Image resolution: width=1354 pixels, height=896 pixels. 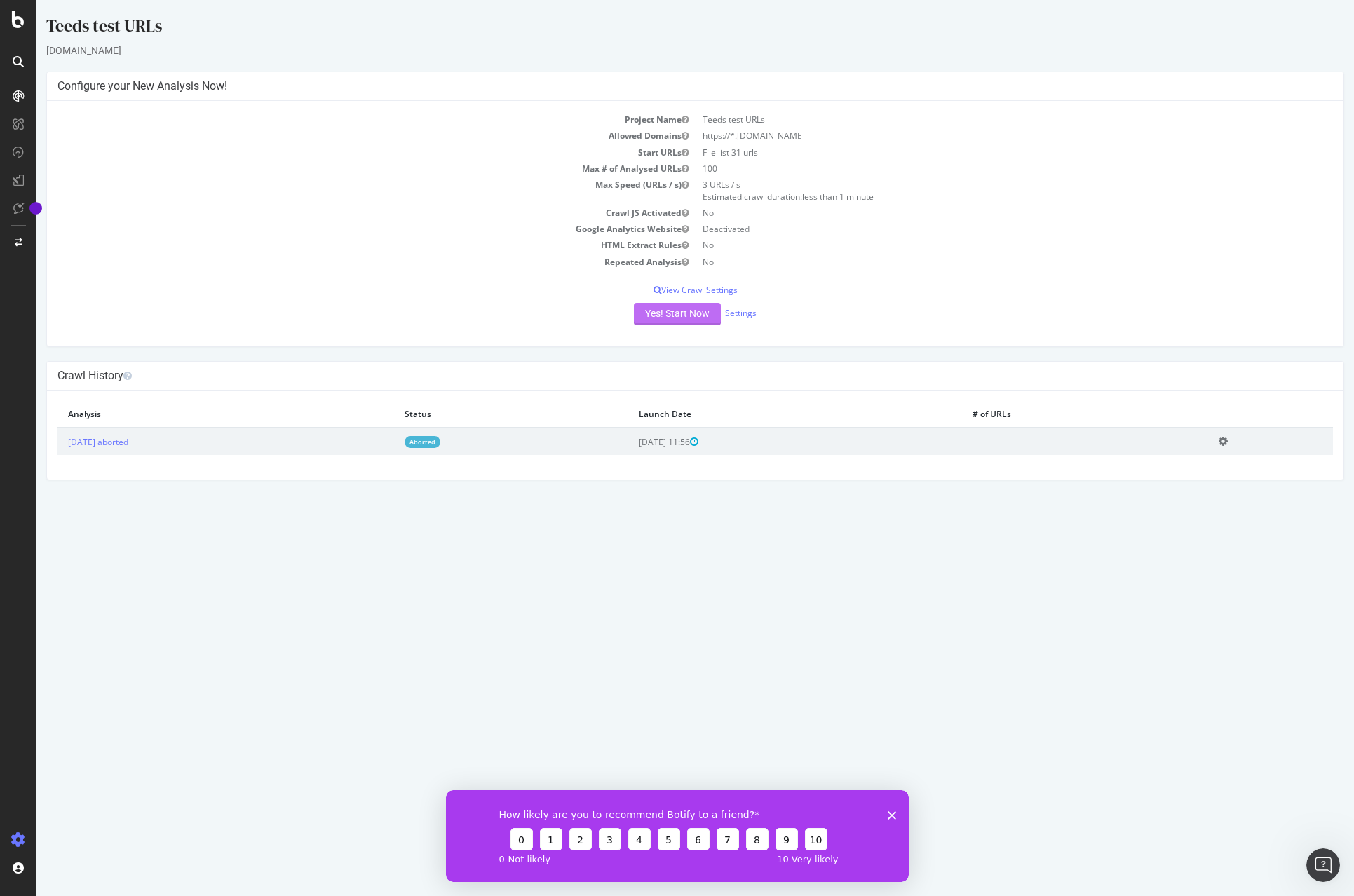 I want to click on td: 3 URLs / s Estimated crawl duration:, so click(x=978, y=190).